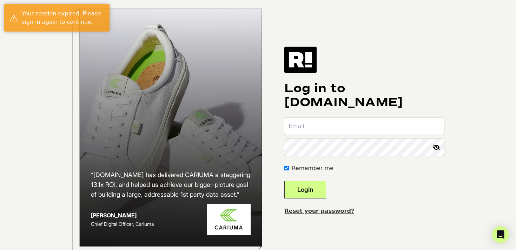 The height and width of the screenshot is (250, 516). What do you see at coordinates (305, 190) in the screenshot?
I see `button: Login` at bounding box center [305, 190].